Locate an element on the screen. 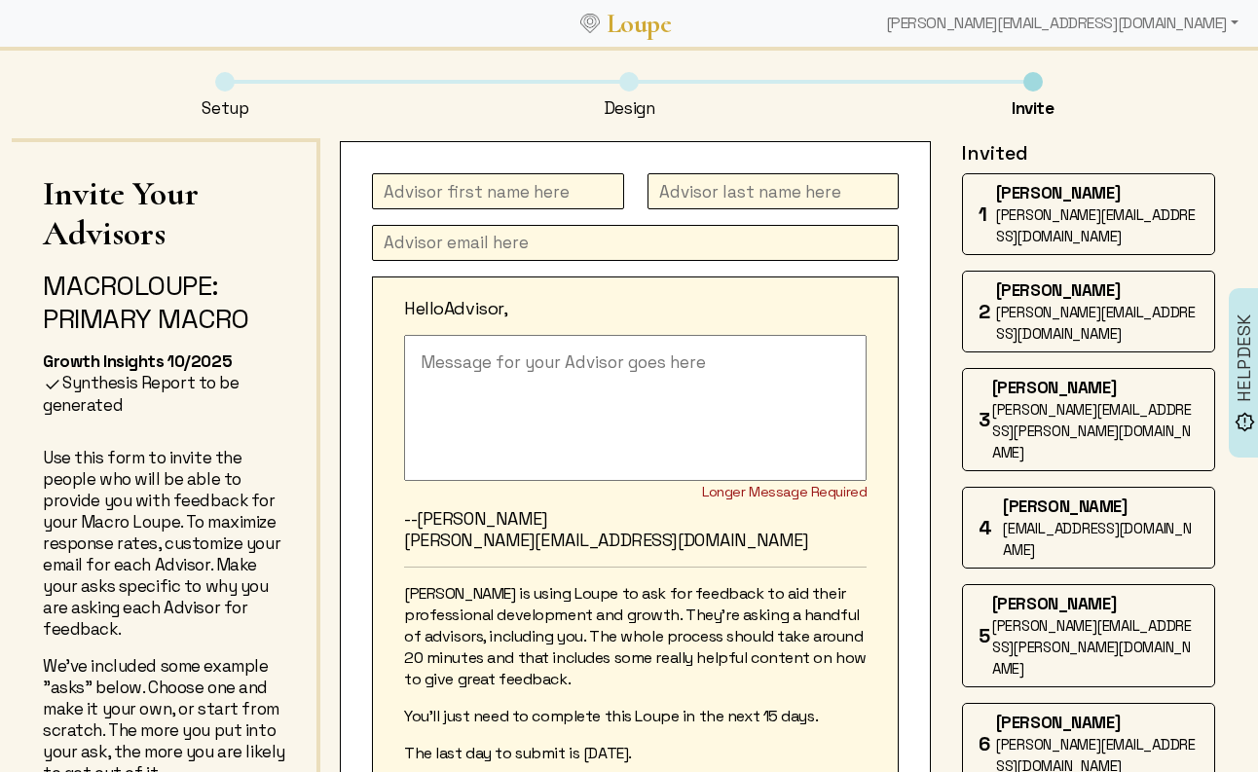 The image size is (1258, 772). div: 2 is located at coordinates (986, 311).